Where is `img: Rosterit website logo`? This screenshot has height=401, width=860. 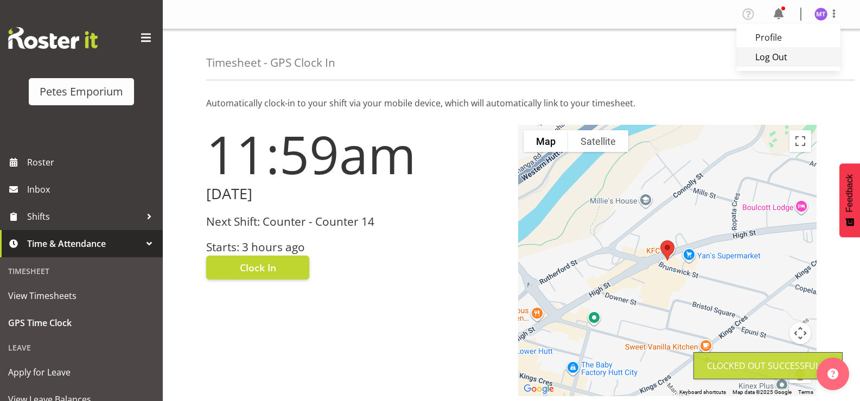 img: Rosterit website logo is located at coordinates (53, 38).